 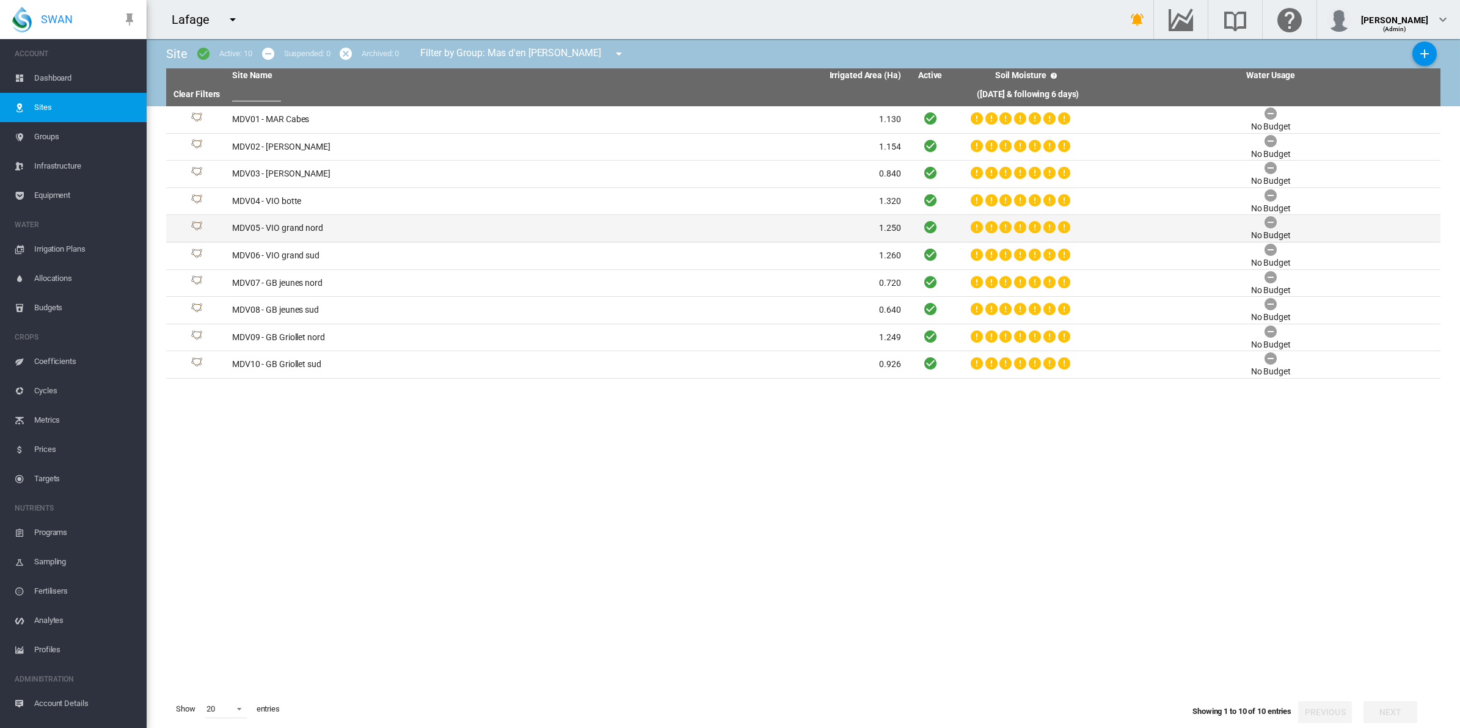 I want to click on th: Soil Moisture, so click(x=1028, y=76).